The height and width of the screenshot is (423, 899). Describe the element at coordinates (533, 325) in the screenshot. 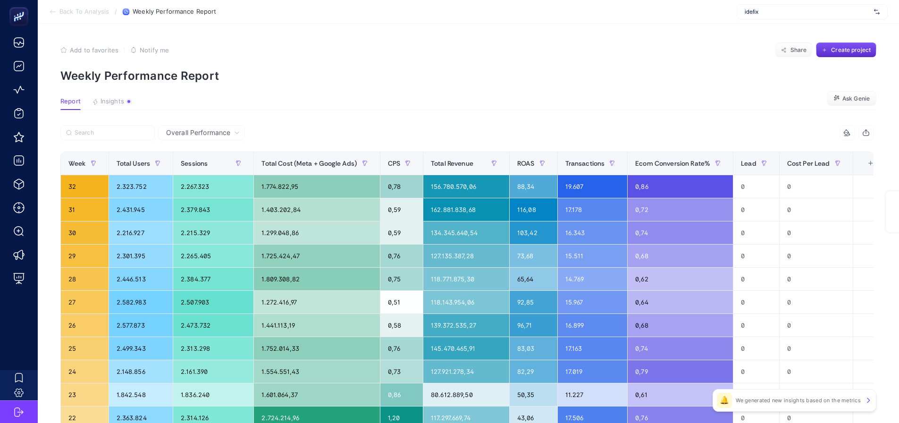

I see `div: 96,71` at that location.